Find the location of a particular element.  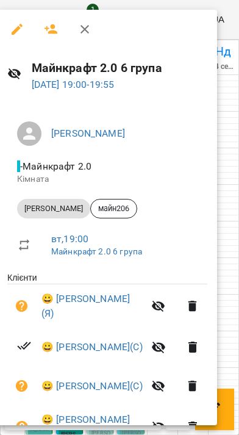

div: майн206 is located at coordinates (113, 209).